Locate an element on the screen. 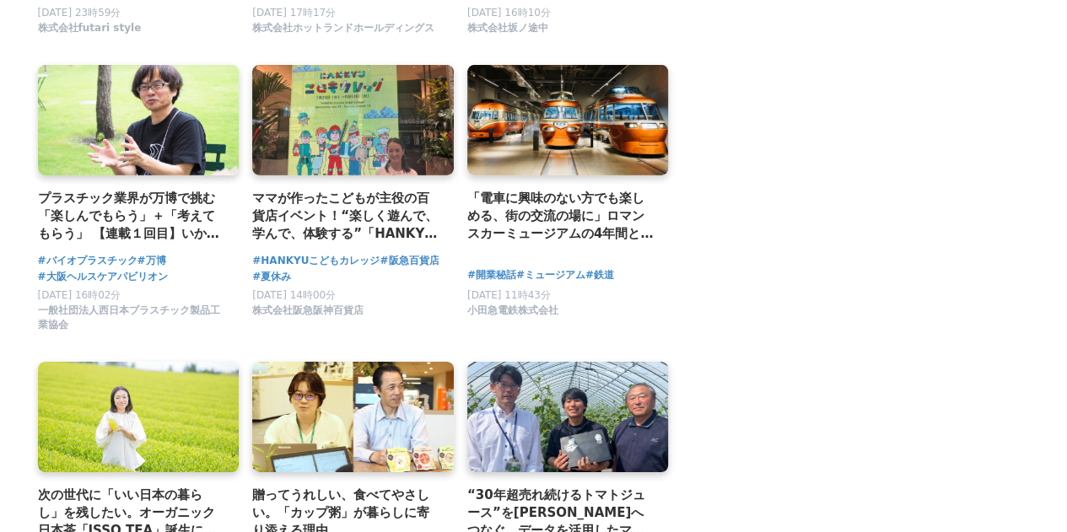 The image size is (1067, 532). span: #HANKYUこどもカレッジ is located at coordinates (315, 261).